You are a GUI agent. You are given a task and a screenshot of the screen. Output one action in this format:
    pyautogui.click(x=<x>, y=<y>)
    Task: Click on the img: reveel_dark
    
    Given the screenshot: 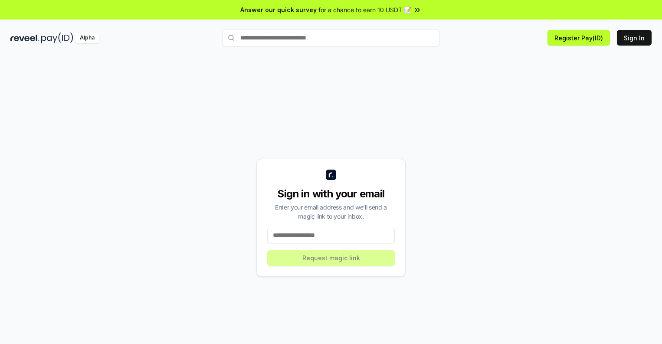 What is the action you would take?
    pyautogui.click(x=25, y=38)
    